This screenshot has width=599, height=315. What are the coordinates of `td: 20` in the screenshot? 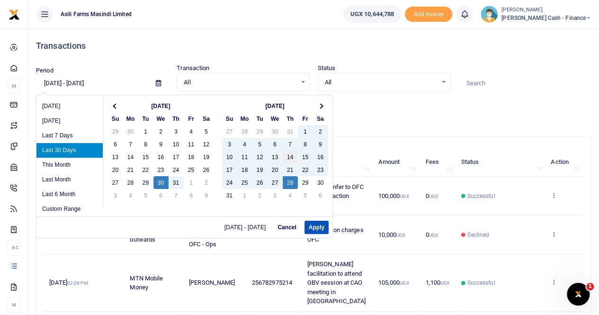 It's located at (275, 170).